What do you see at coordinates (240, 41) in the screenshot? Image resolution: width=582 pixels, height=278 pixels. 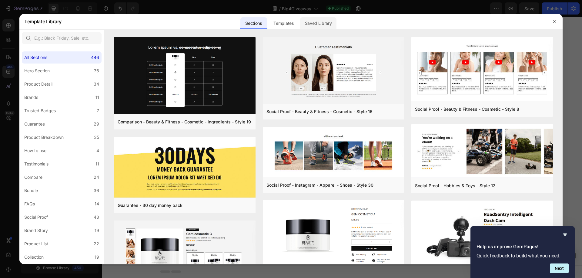 I see `img: gempages_470157062467224798-8e393abb-a85c-48f6-a692-2b559a1f21f1.png` at bounding box center [240, 41].